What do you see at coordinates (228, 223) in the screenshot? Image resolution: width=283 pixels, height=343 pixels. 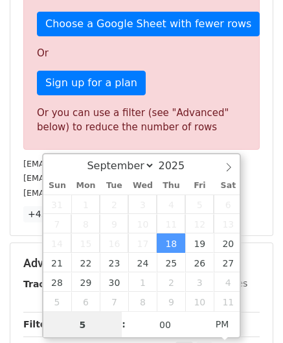 I see `span: September 13, 2025` at bounding box center [228, 223].